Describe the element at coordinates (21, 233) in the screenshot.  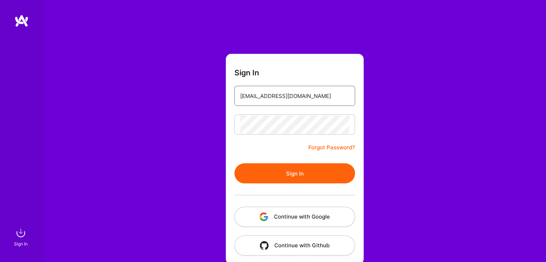
I see `img: sign in` at that location.